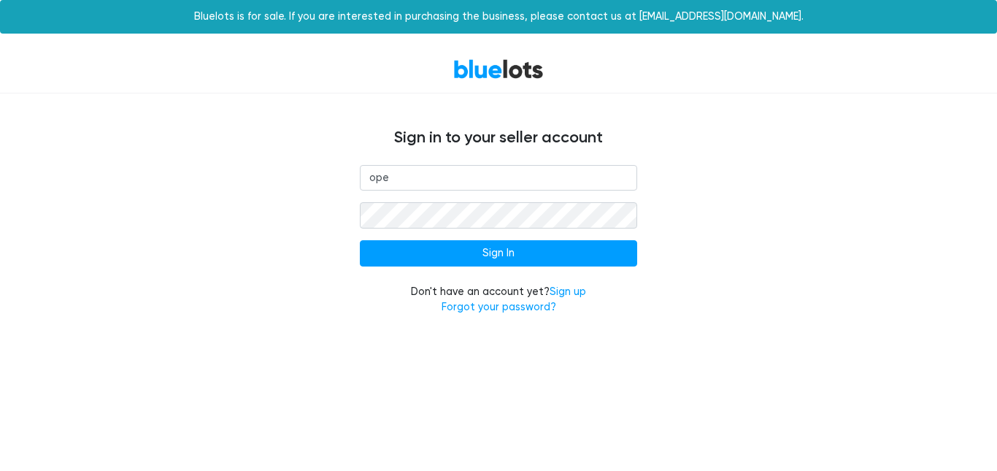  I want to click on h4: Sign in to your seller account, so click(498, 138).